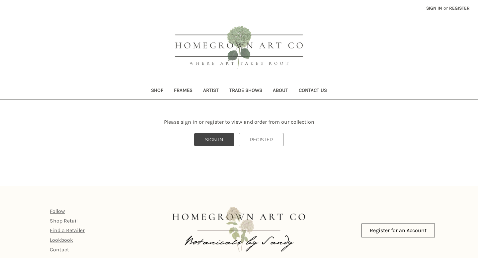 The height and width of the screenshot is (258, 478). What do you see at coordinates (59, 249) in the screenshot?
I see `a: Contact` at bounding box center [59, 249].